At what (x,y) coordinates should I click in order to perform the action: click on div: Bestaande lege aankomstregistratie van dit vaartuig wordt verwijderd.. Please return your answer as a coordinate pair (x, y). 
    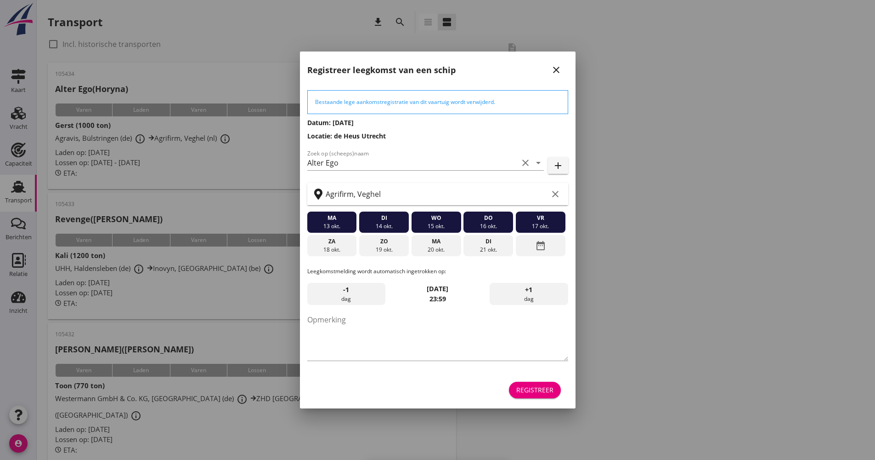
    Looking at the image, I should click on (438, 102).